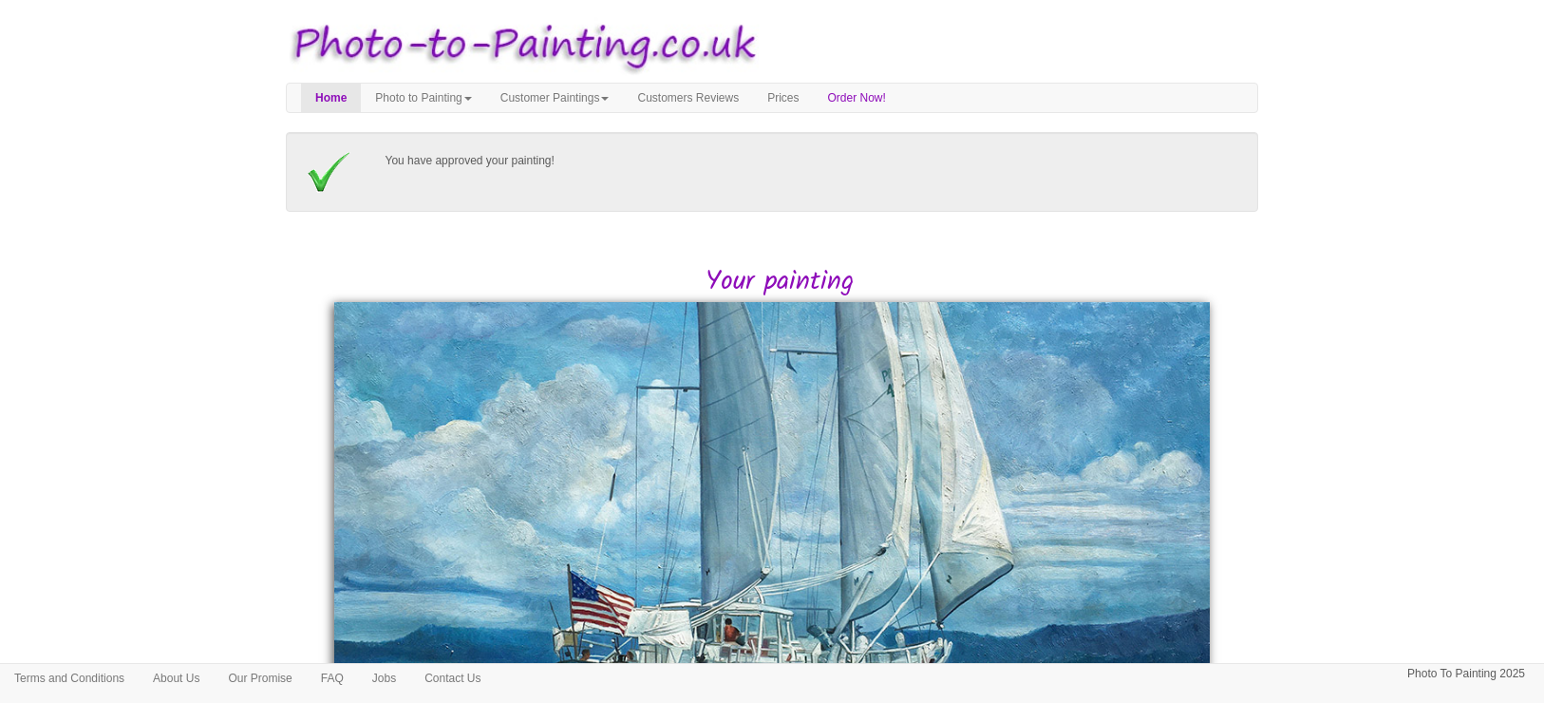 Image resolution: width=1544 pixels, height=703 pixels. I want to click on a: Customer Paintings, so click(555, 98).